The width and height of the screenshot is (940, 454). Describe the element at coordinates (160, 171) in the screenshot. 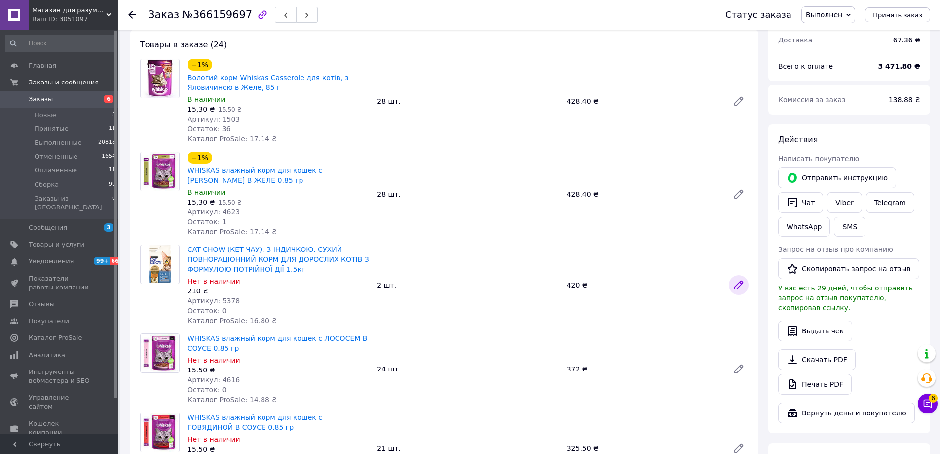

I see `img: WHISKAS влажный корм для кошек с ЯГНЕНКОМ В ЖЕЛЕ 0.85 гр` at that location.